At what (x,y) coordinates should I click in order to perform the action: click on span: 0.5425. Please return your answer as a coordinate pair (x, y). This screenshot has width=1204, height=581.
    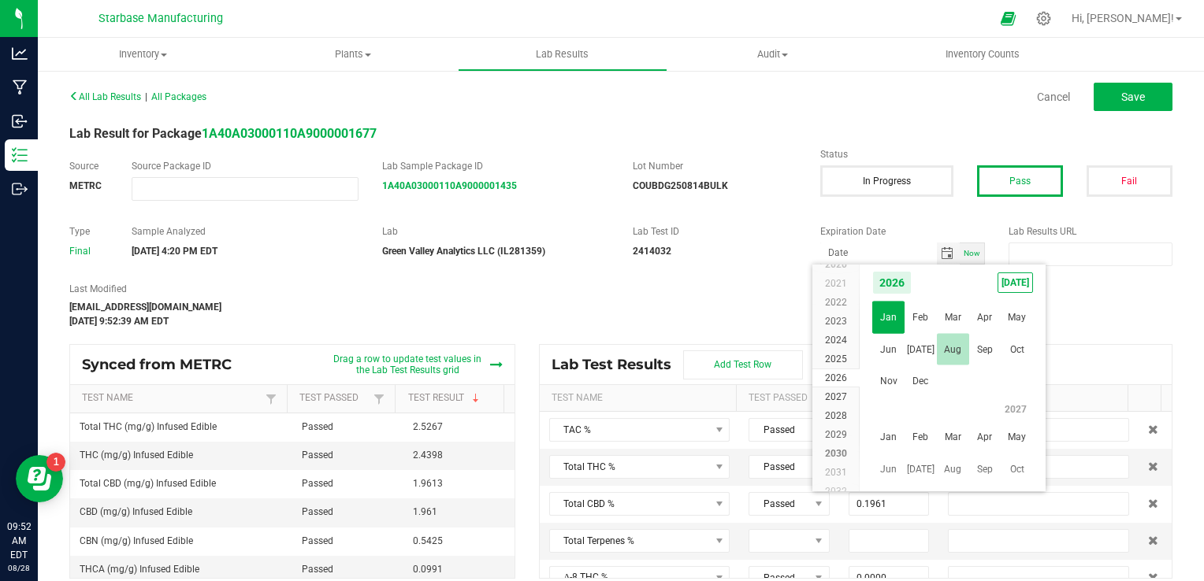
    Looking at the image, I should click on (428, 541).